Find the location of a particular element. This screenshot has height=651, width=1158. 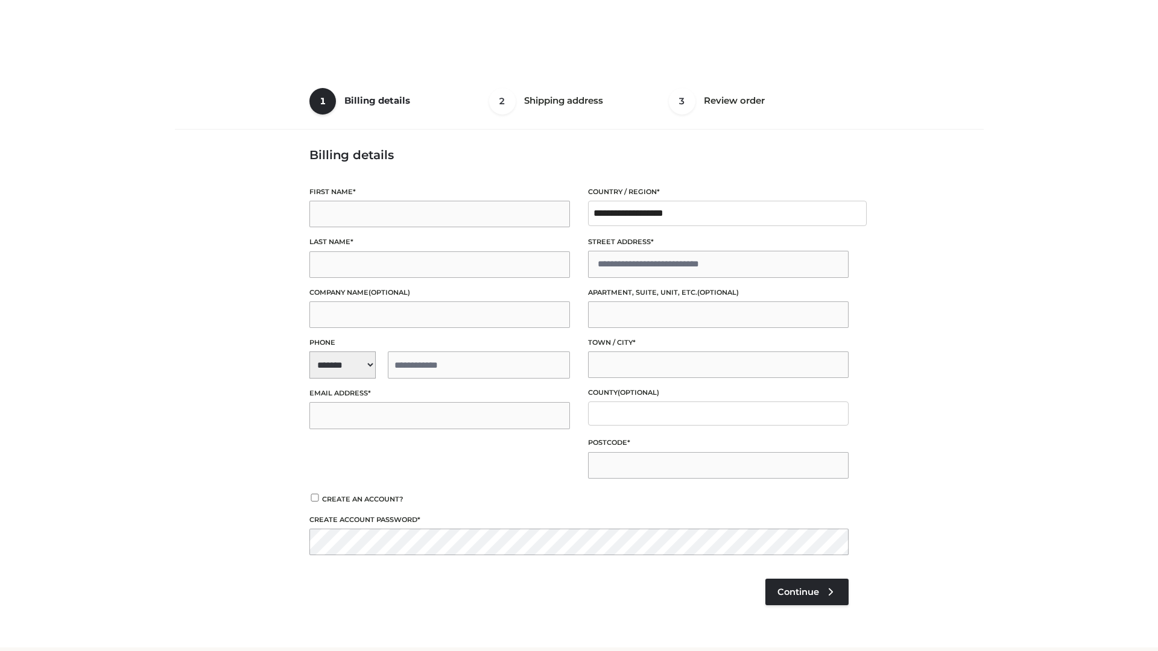

span: Create an account? is located at coordinates (362, 499).